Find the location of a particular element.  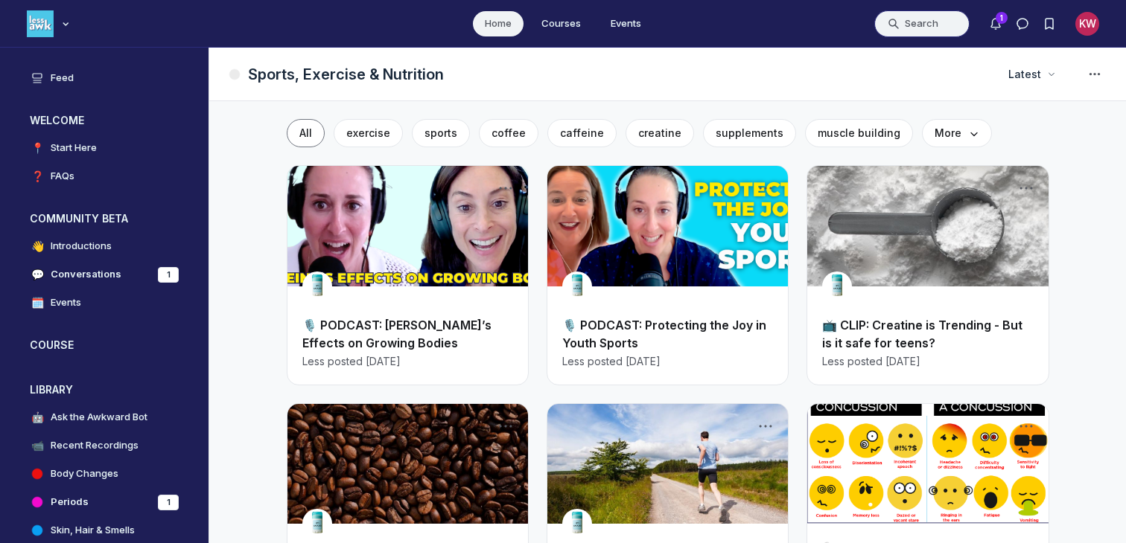

button: Notifications is located at coordinates (995, 24).